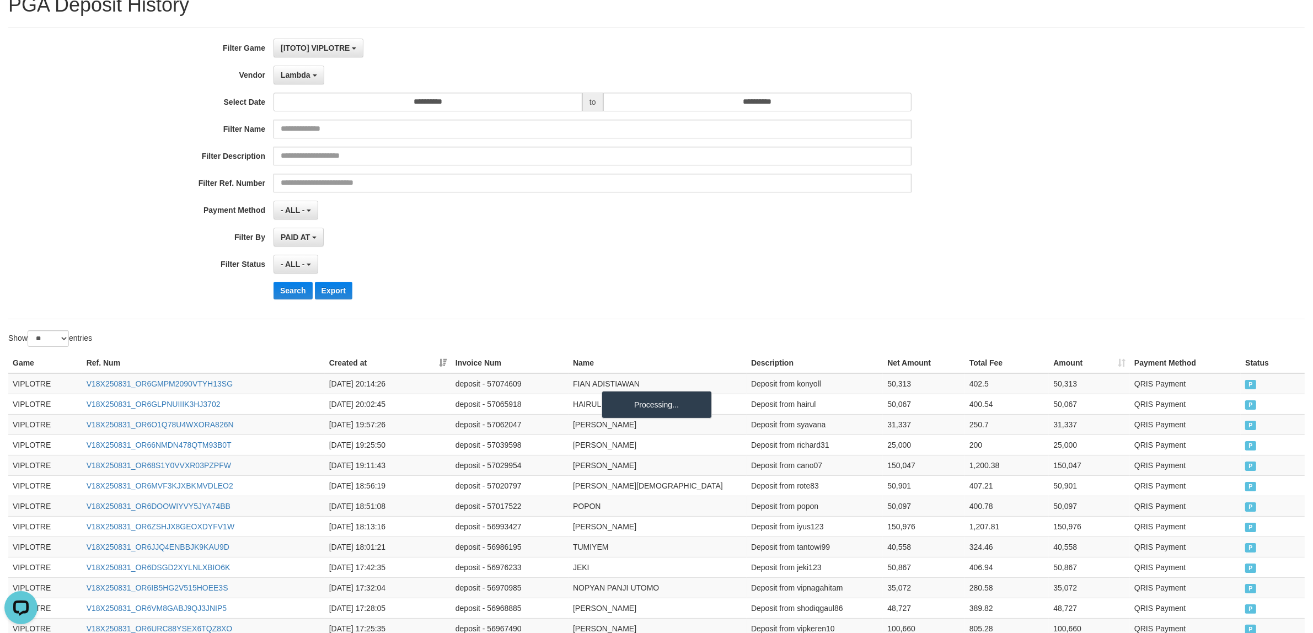 The image size is (1313, 633). I want to click on td: deposit - 57062047, so click(509, 424).